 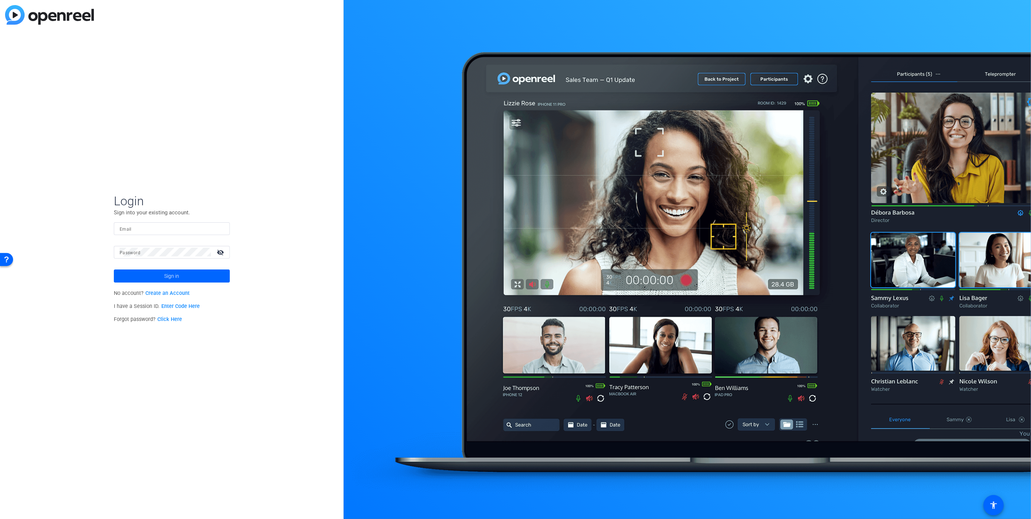 What do you see at coordinates (170, 319) in the screenshot?
I see `a: Click Here` at bounding box center [170, 319].